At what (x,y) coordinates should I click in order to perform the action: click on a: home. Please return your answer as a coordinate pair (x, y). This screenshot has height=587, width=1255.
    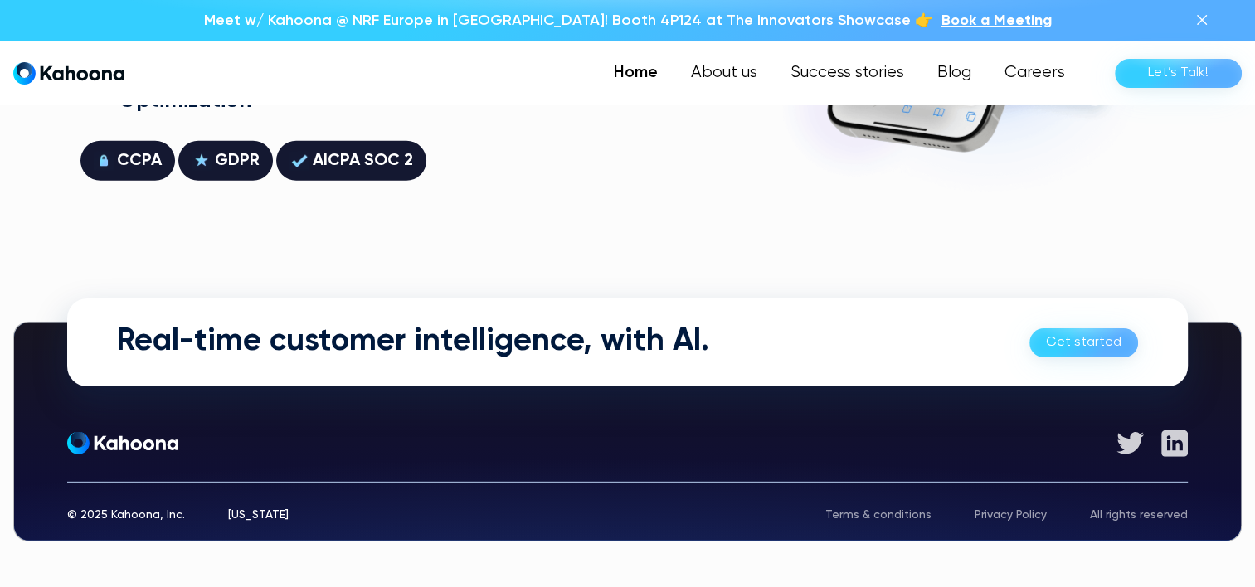
    Looking at the image, I should click on (69, 73).